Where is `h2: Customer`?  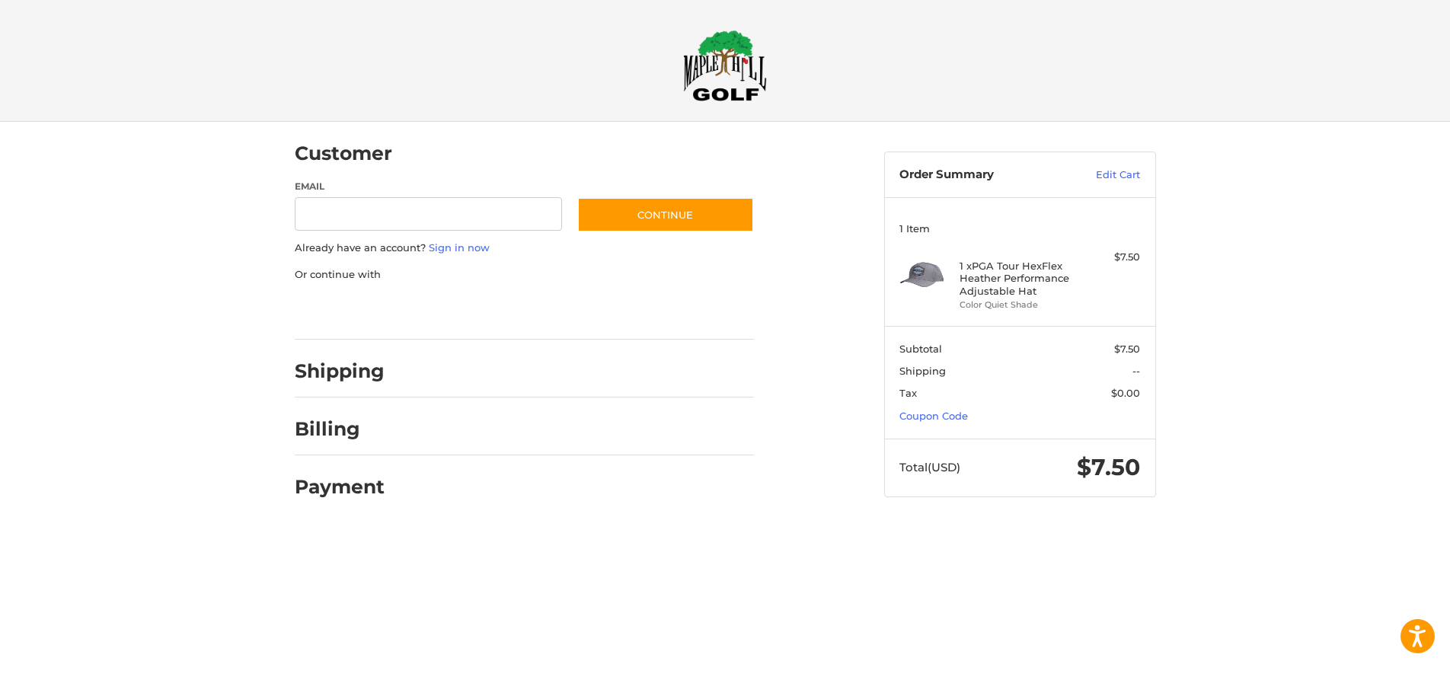 h2: Customer is located at coordinates (344, 153).